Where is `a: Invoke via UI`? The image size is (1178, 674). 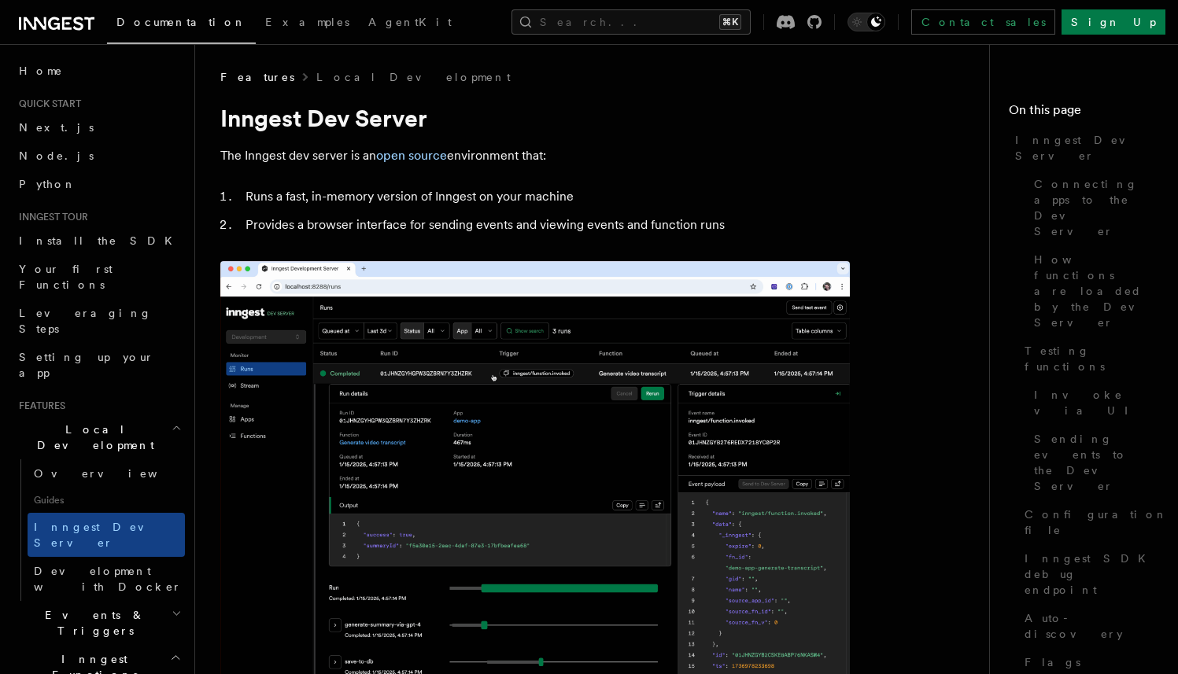
a: Invoke via UI is located at coordinates (1093, 403).